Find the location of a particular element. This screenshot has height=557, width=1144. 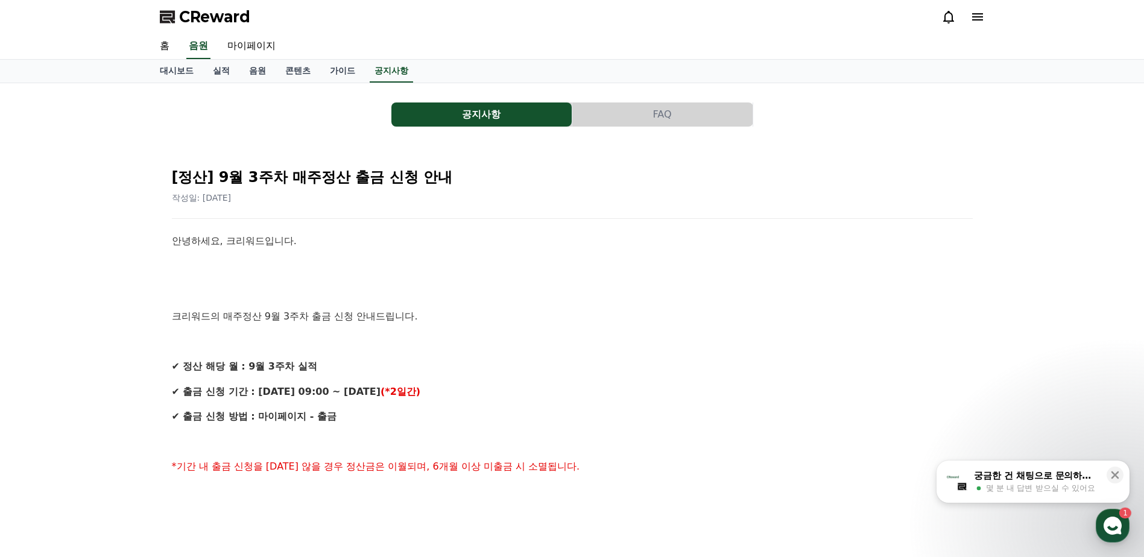

a: 대시보드 is located at coordinates (177, 71).